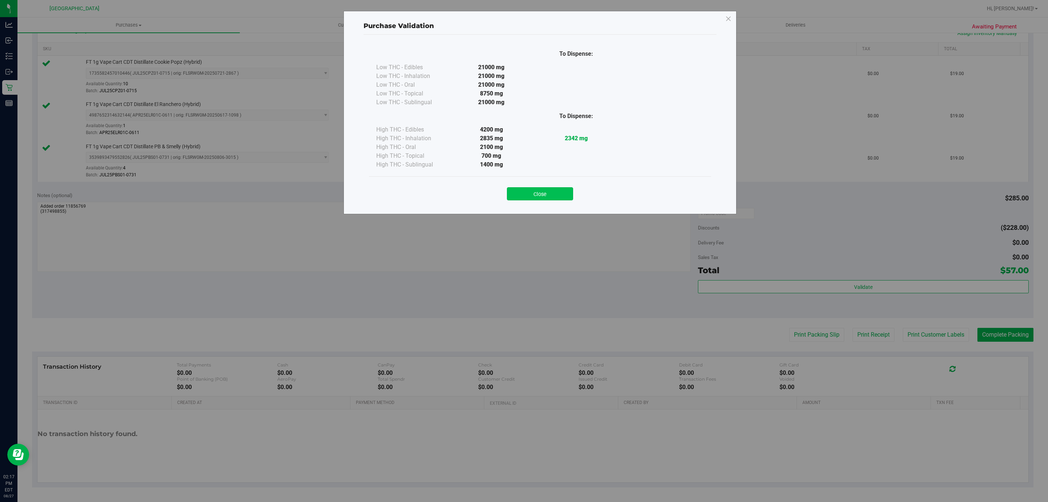  What do you see at coordinates (413, 76) in the screenshot?
I see `div: Low THC - Inhalation` at bounding box center [413, 76].